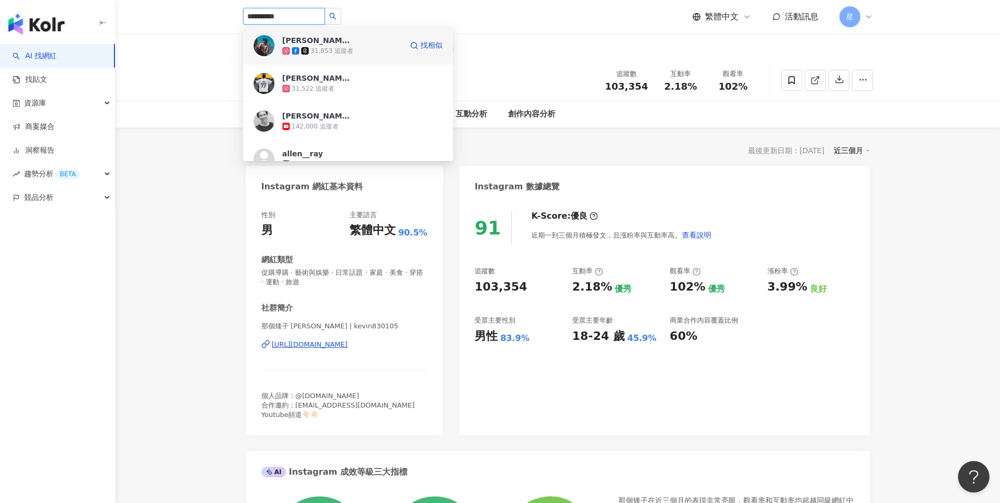 The image size is (1000, 503). Describe the element at coordinates (68, 174) in the screenshot. I see `div: BETA` at that location.